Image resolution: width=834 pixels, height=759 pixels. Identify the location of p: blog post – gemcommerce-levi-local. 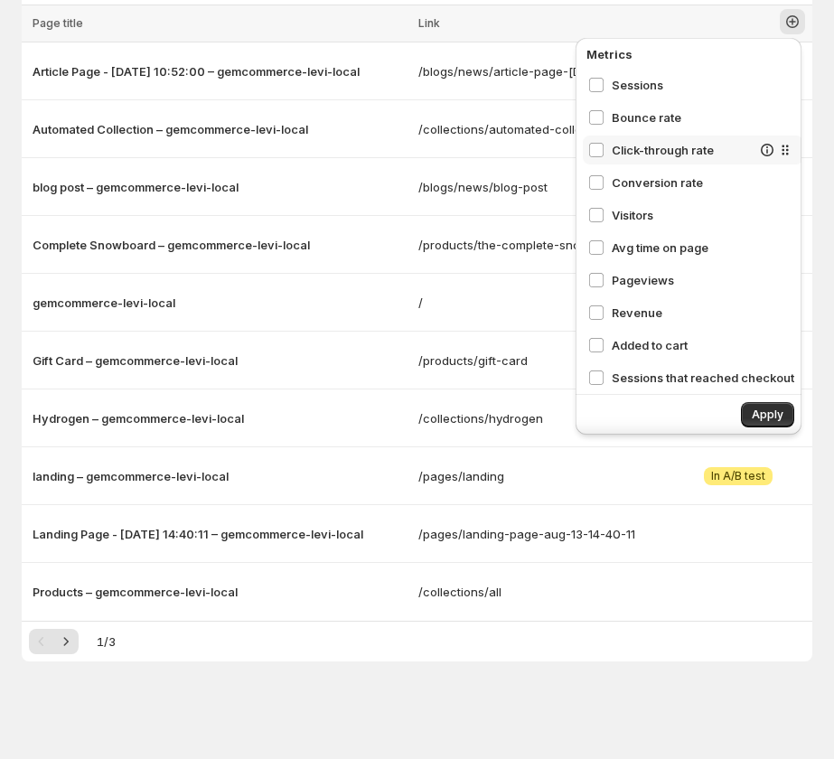
(220, 187).